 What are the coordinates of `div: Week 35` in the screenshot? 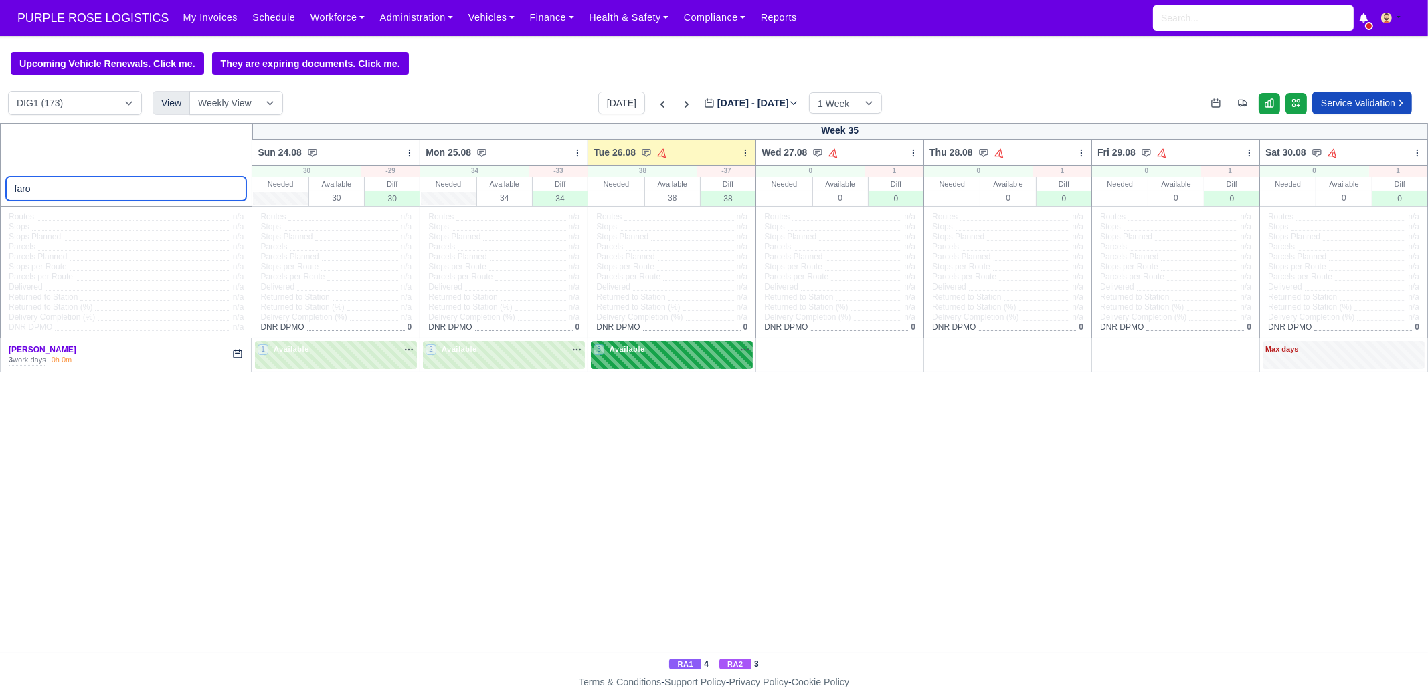 It's located at (840, 131).